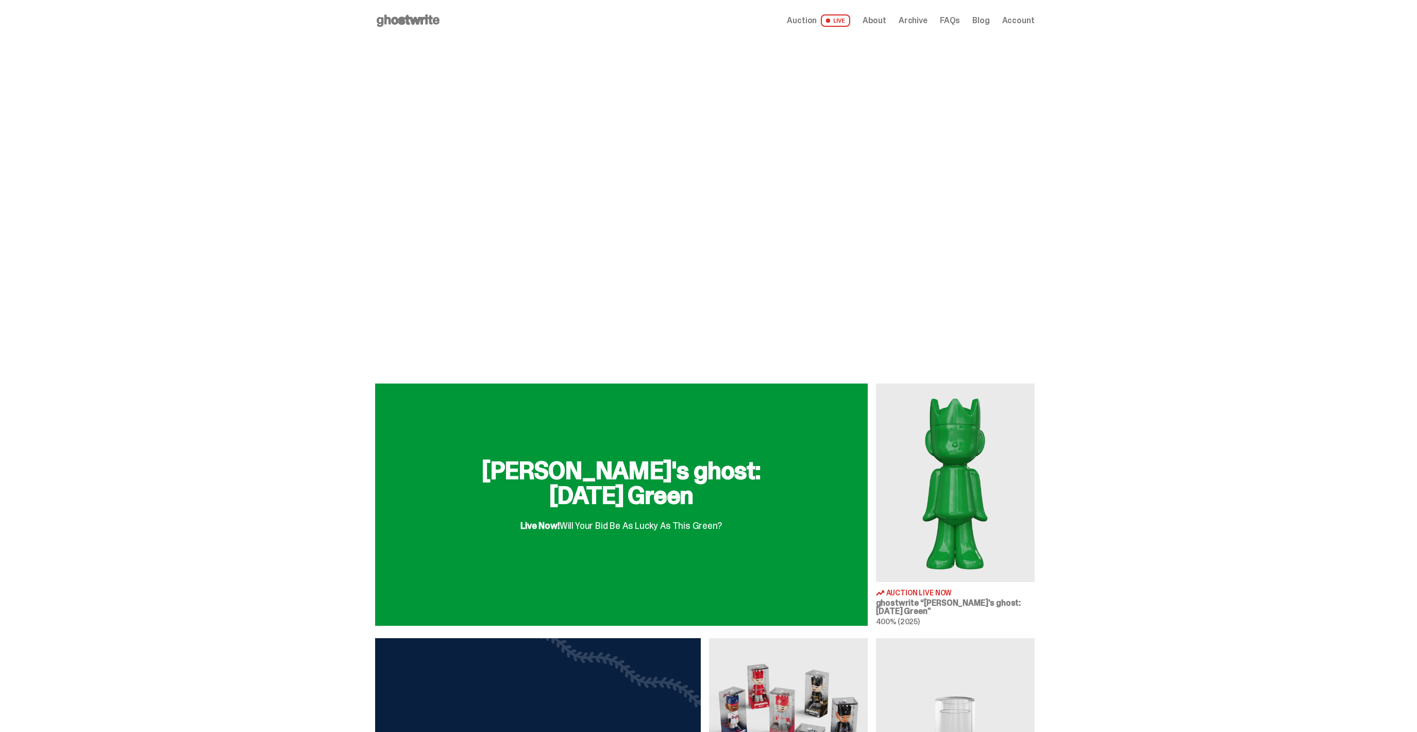 The width and height of the screenshot is (1417, 732). Describe the element at coordinates (539, 525) in the screenshot. I see `span: Live Now!` at that location.